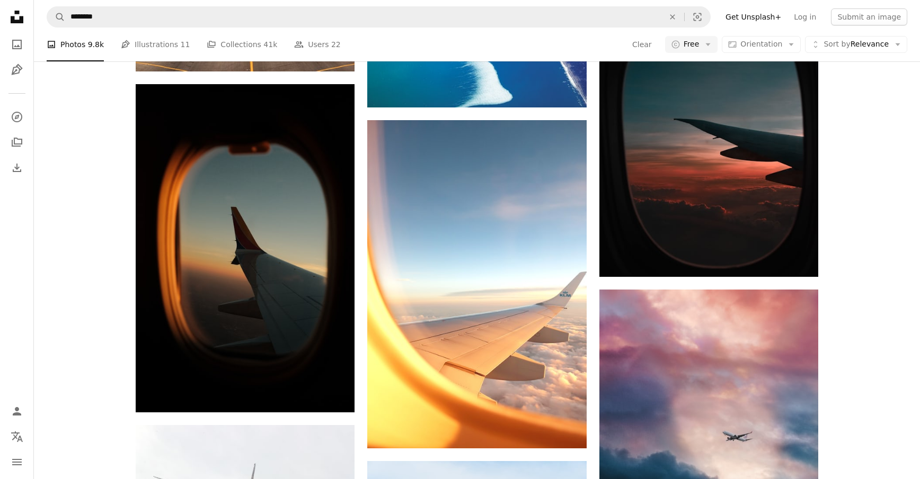 This screenshot has width=920, height=479. Describe the element at coordinates (317, 45) in the screenshot. I see `a: Users 22` at that location.